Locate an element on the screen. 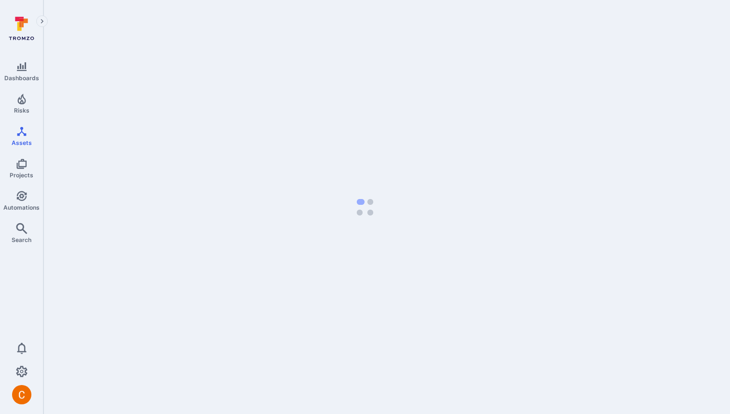 The width and height of the screenshot is (730, 414). div: Camilo Rivera is located at coordinates (22, 395).